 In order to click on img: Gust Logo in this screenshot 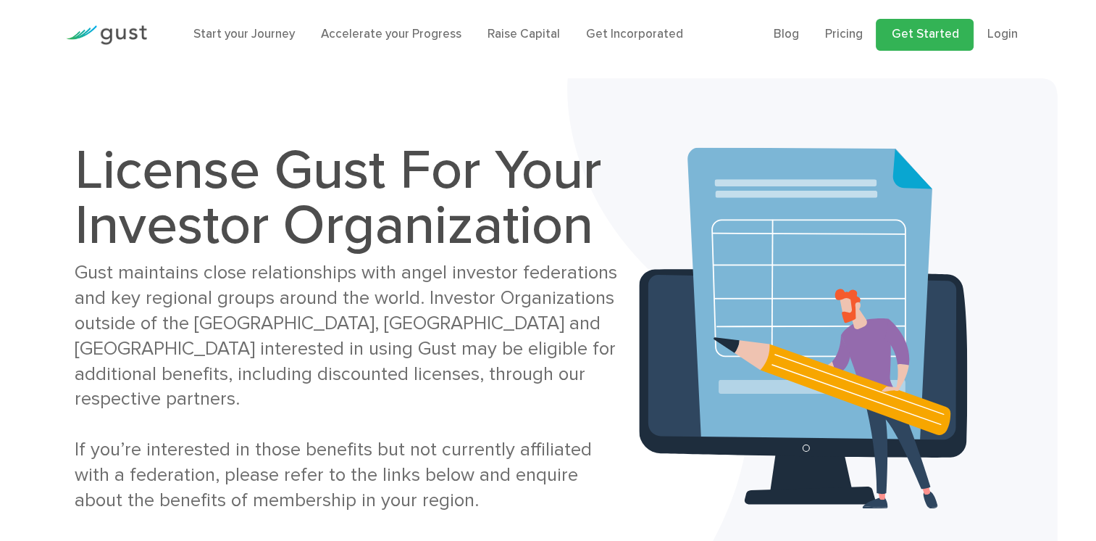, I will do `click(107, 35)`.